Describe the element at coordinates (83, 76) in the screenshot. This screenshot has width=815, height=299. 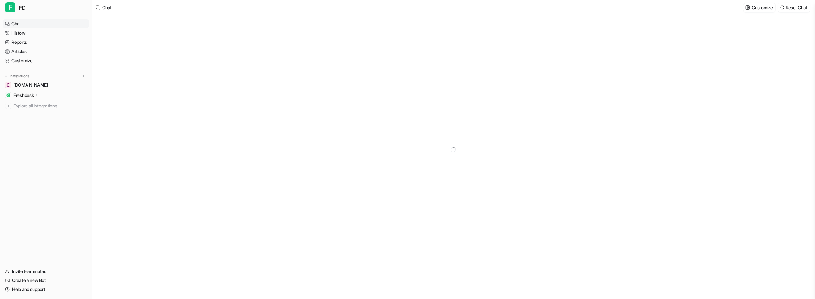
I see `img: menu_add.svg` at that location.